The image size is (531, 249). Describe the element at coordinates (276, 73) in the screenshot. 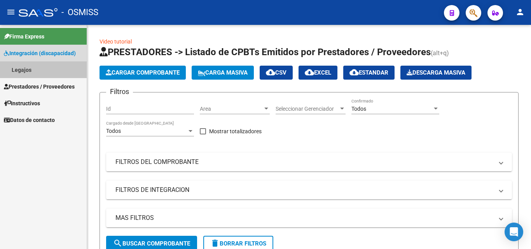

I see `button: CSV` at that location.